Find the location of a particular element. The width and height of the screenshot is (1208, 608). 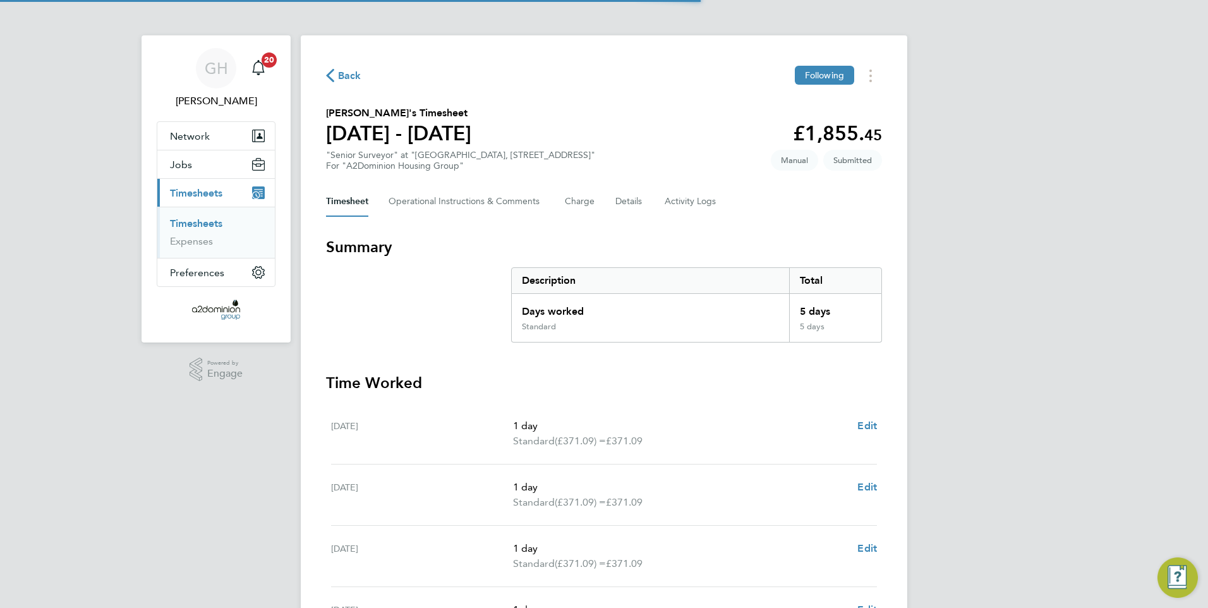

span: Back is located at coordinates (349, 76).